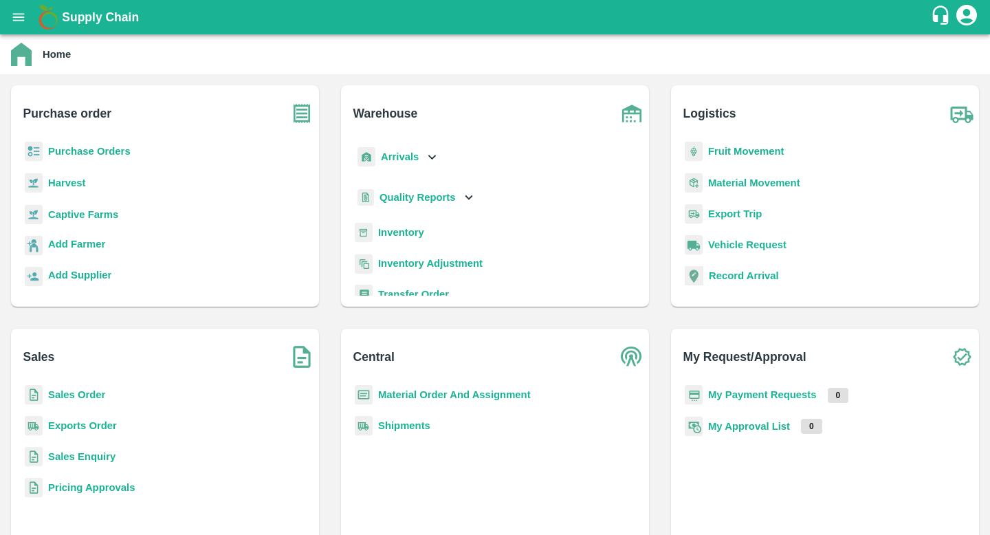  Describe the element at coordinates (495, 17) in the screenshot. I see `a: Supply Chain` at that location.